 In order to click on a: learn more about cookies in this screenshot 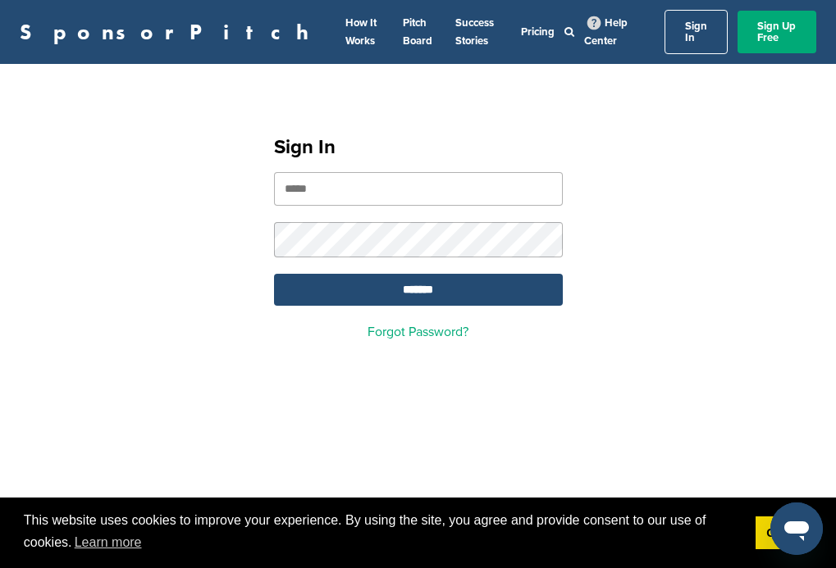, I will do `click(108, 543)`.